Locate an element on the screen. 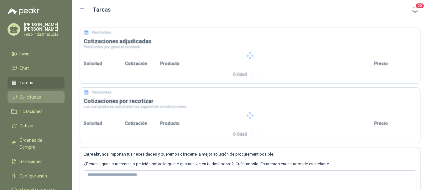 The width and height of the screenshot is (428, 190). span: 20 is located at coordinates (419, 6).